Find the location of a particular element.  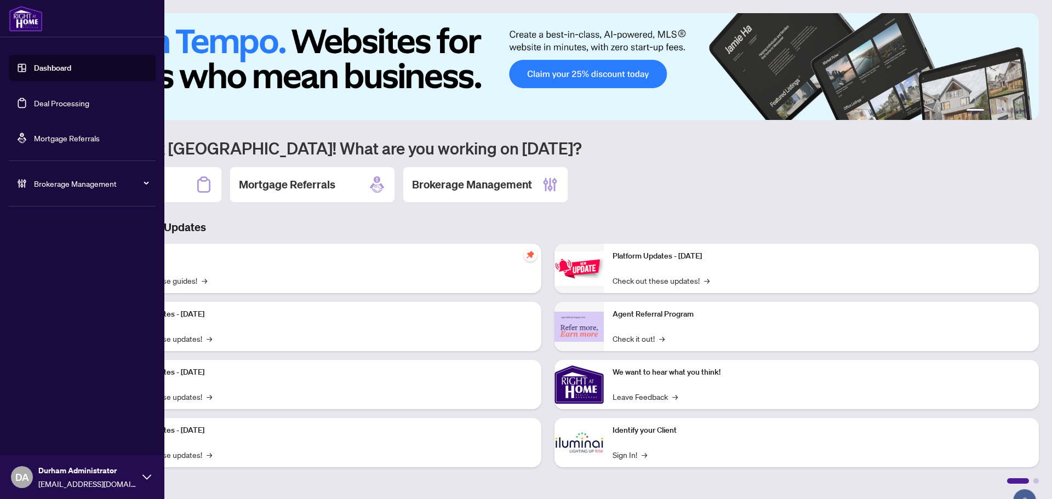

img: Agent Referral Program is located at coordinates (579, 327).